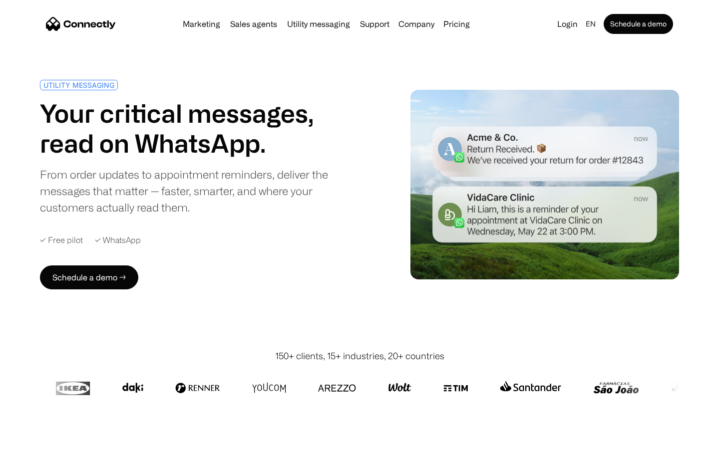 This screenshot has width=719, height=449. Describe the element at coordinates (374, 24) in the screenshot. I see `a: Support` at that location.